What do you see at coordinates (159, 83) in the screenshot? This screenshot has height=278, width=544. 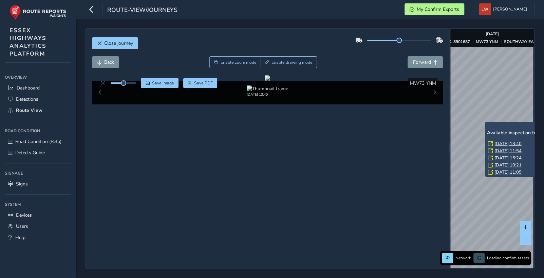 I see `button: Save` at bounding box center [159, 83].